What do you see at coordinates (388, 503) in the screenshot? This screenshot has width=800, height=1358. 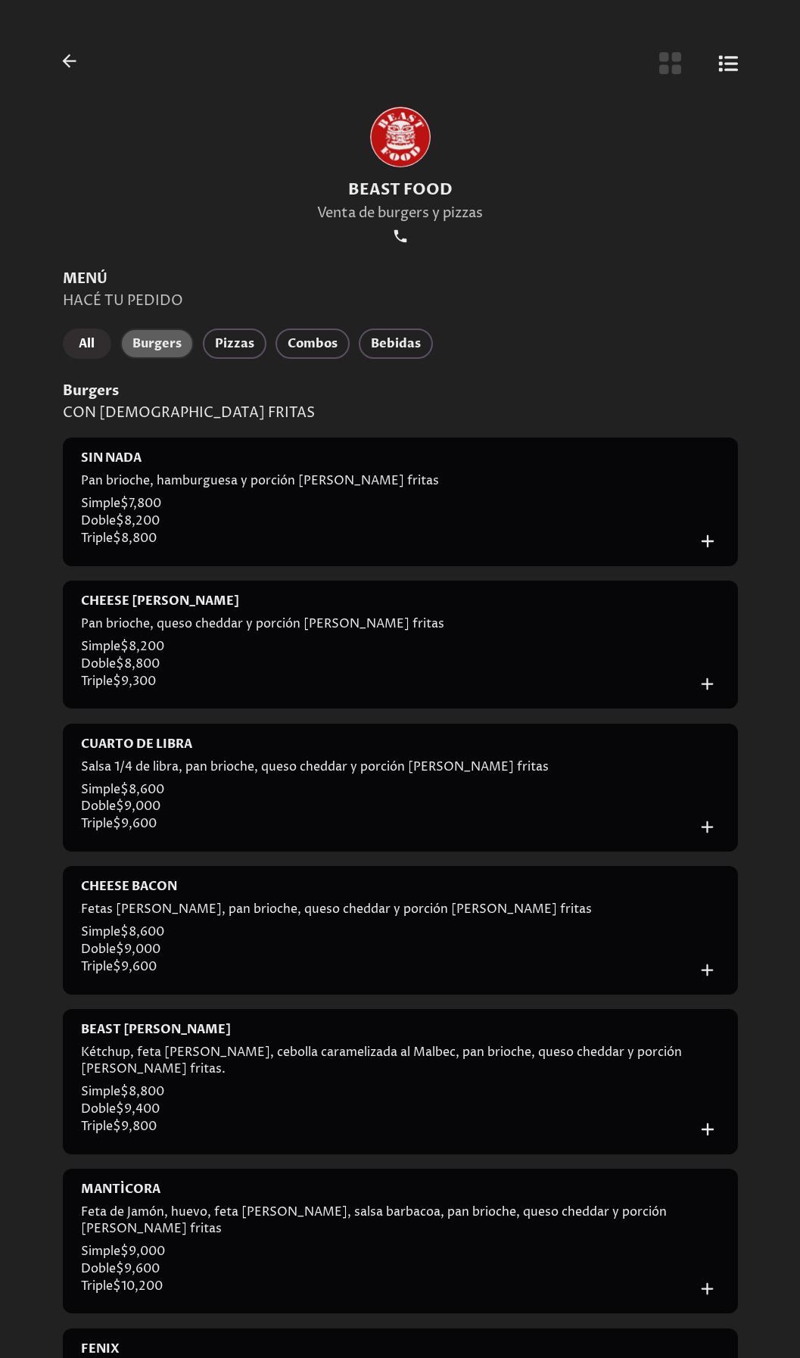 I see `p: Simple $ 7,800` at bounding box center [388, 503].